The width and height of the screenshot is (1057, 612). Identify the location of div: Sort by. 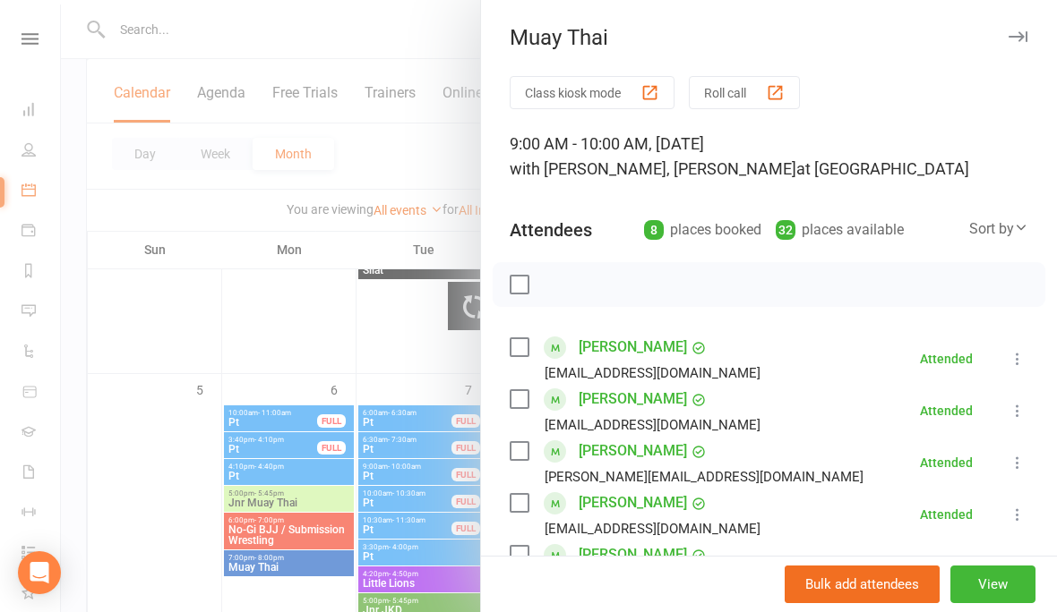
(998, 229).